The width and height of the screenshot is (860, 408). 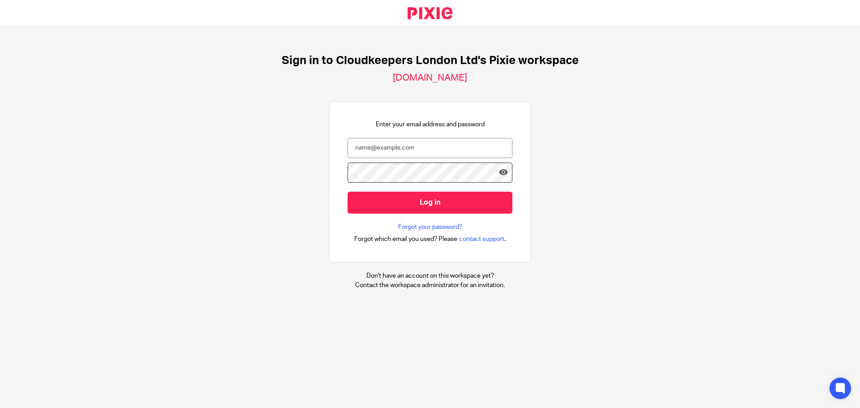 What do you see at coordinates (430, 203) in the screenshot?
I see `input: Log in` at bounding box center [430, 203].